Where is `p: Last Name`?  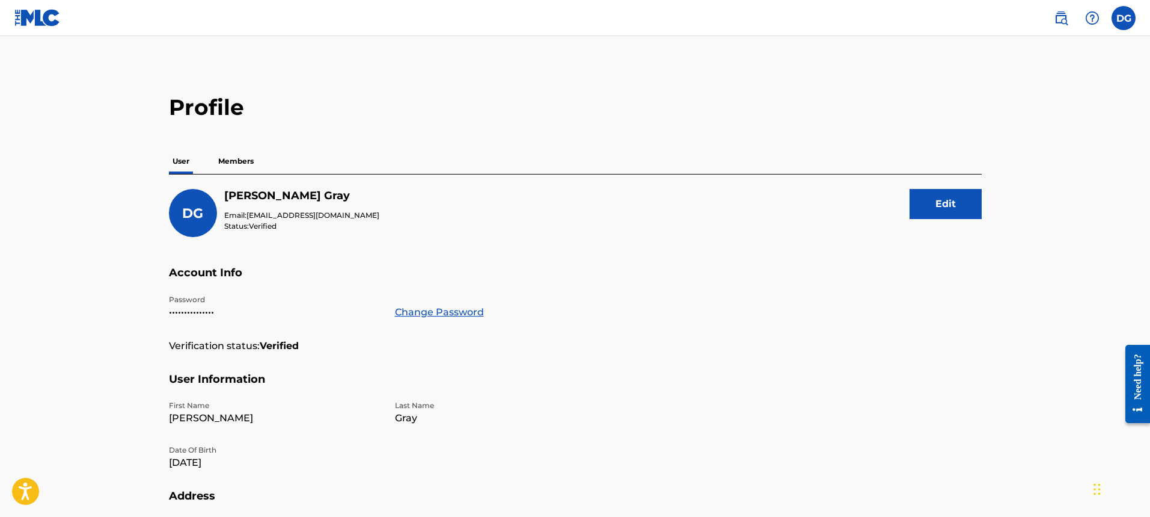 p: Last Name is located at coordinates (501, 405).